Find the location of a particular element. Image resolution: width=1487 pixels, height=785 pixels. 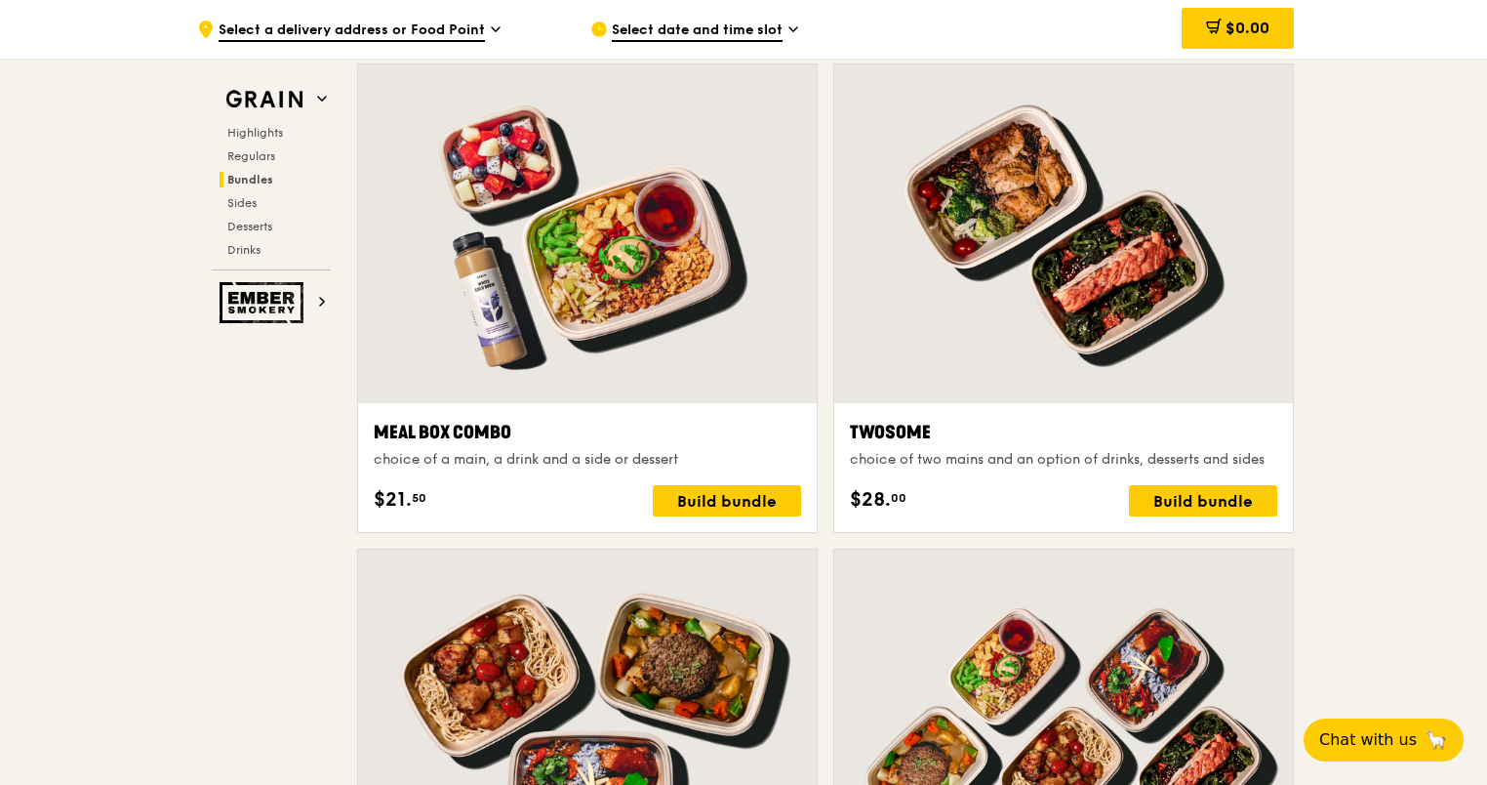

span: Chat with us is located at coordinates (1368, 740).